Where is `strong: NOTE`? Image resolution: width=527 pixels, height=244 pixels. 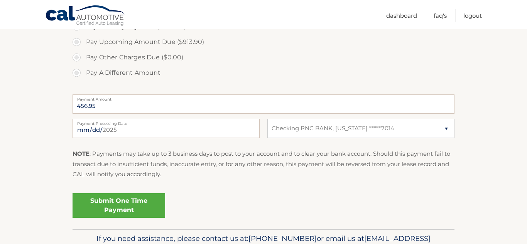 strong: NOTE is located at coordinates (81, 154).